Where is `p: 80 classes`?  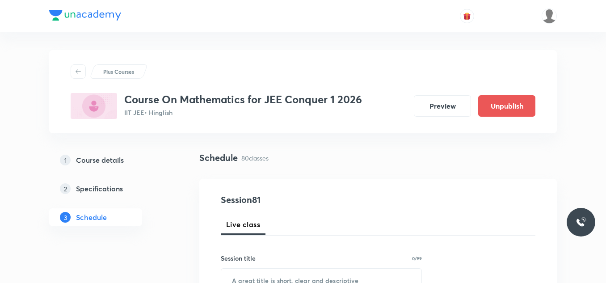 p: 80 classes is located at coordinates (255, 158).